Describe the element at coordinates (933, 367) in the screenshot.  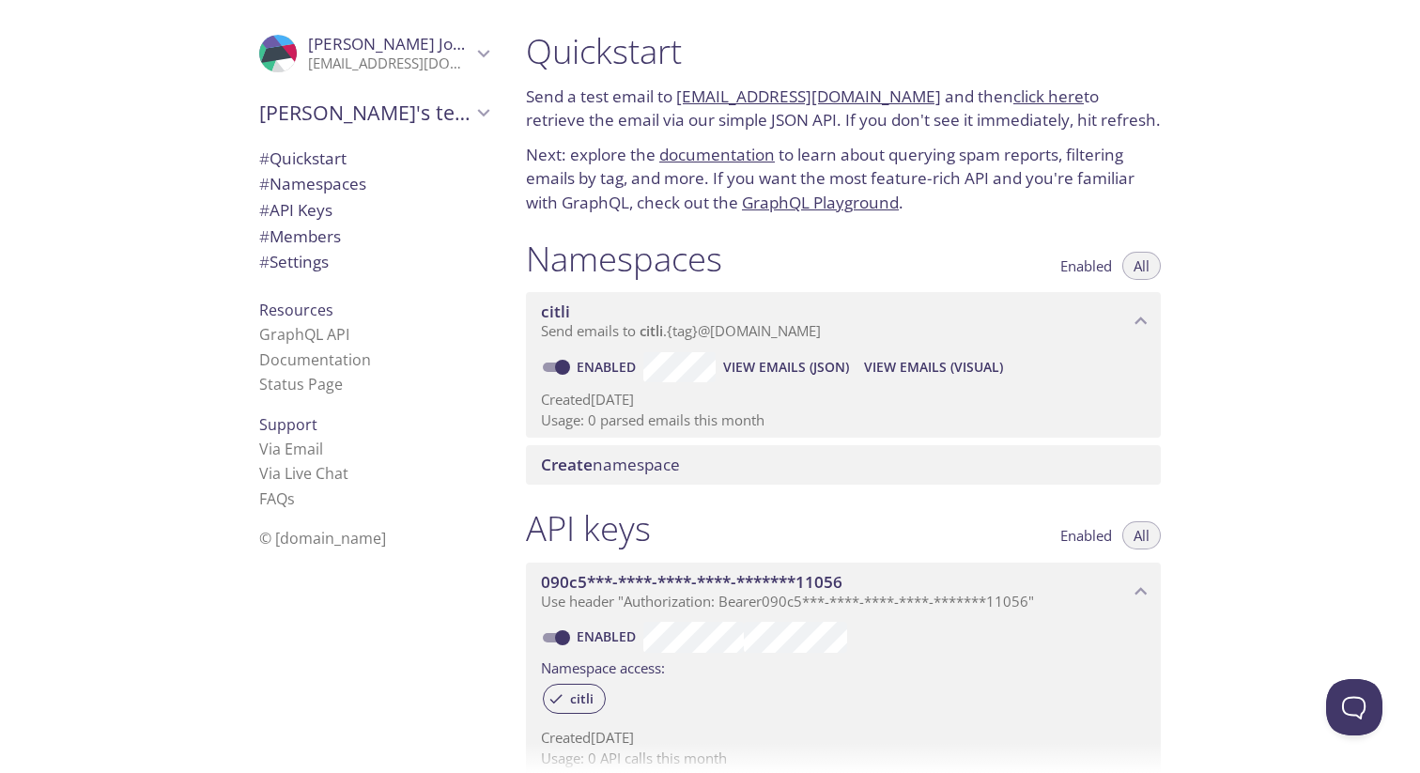
I see `button: View Emails (Visual)` at that location.